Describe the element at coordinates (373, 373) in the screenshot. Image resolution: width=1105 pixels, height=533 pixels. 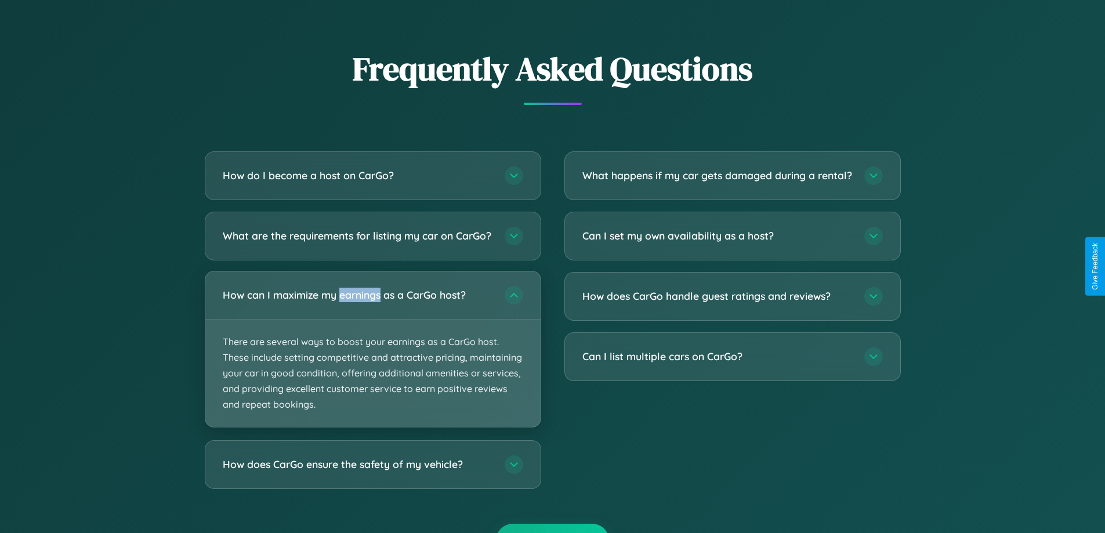
I see `p: There are several ways to boost your earnings as a CarGo host. These include setting competitive ...` at that location.